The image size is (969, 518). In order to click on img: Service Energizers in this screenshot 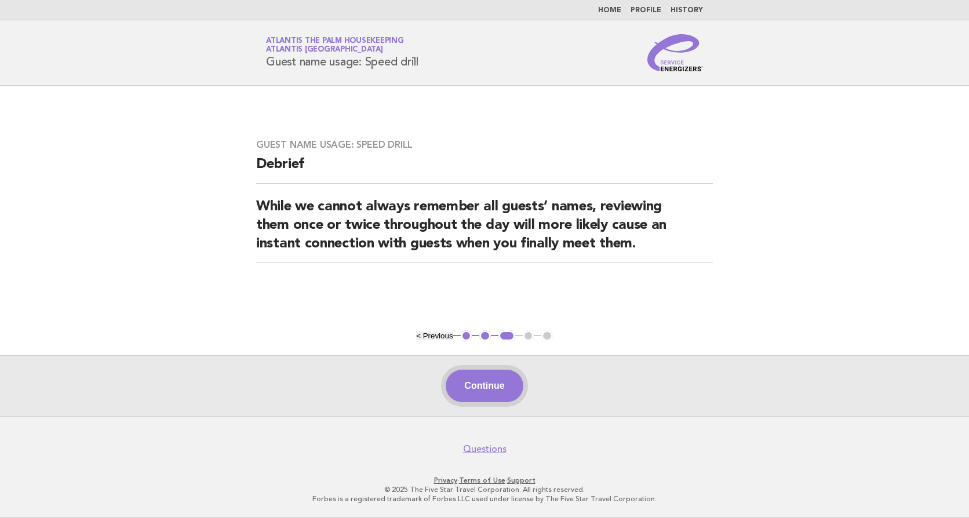, I will do `click(675, 53)`.